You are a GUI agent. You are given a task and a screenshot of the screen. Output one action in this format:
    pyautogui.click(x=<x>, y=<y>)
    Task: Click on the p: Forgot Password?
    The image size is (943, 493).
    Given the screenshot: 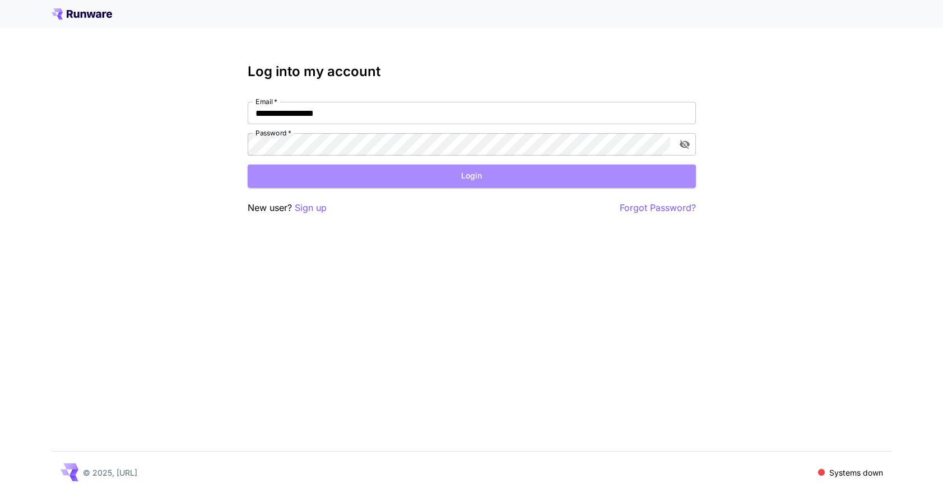 What is the action you would take?
    pyautogui.click(x=658, y=208)
    